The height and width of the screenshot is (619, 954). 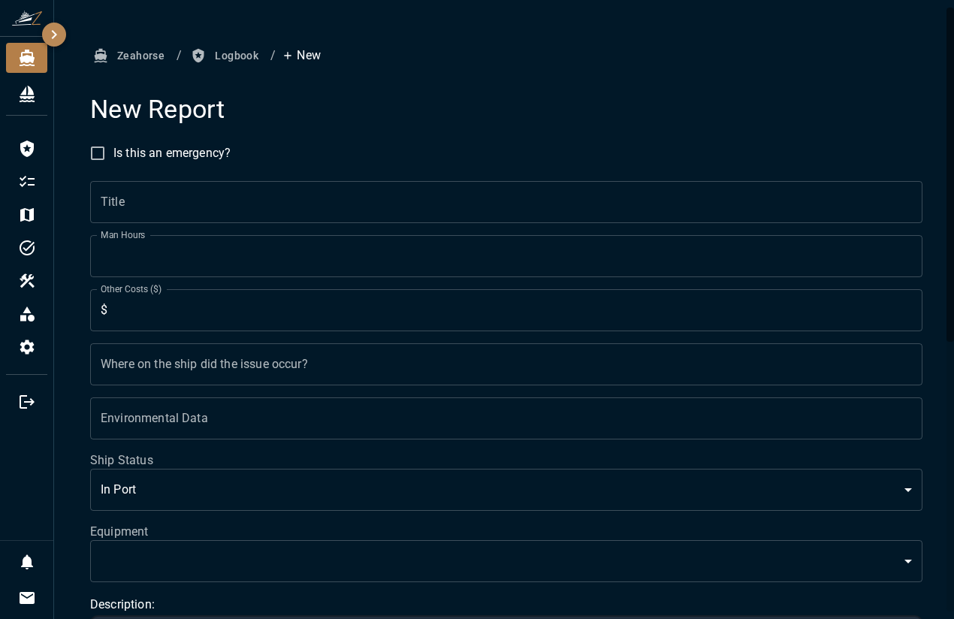 What do you see at coordinates (506, 459) in the screenshot?
I see `label: Ship Status` at bounding box center [506, 459].